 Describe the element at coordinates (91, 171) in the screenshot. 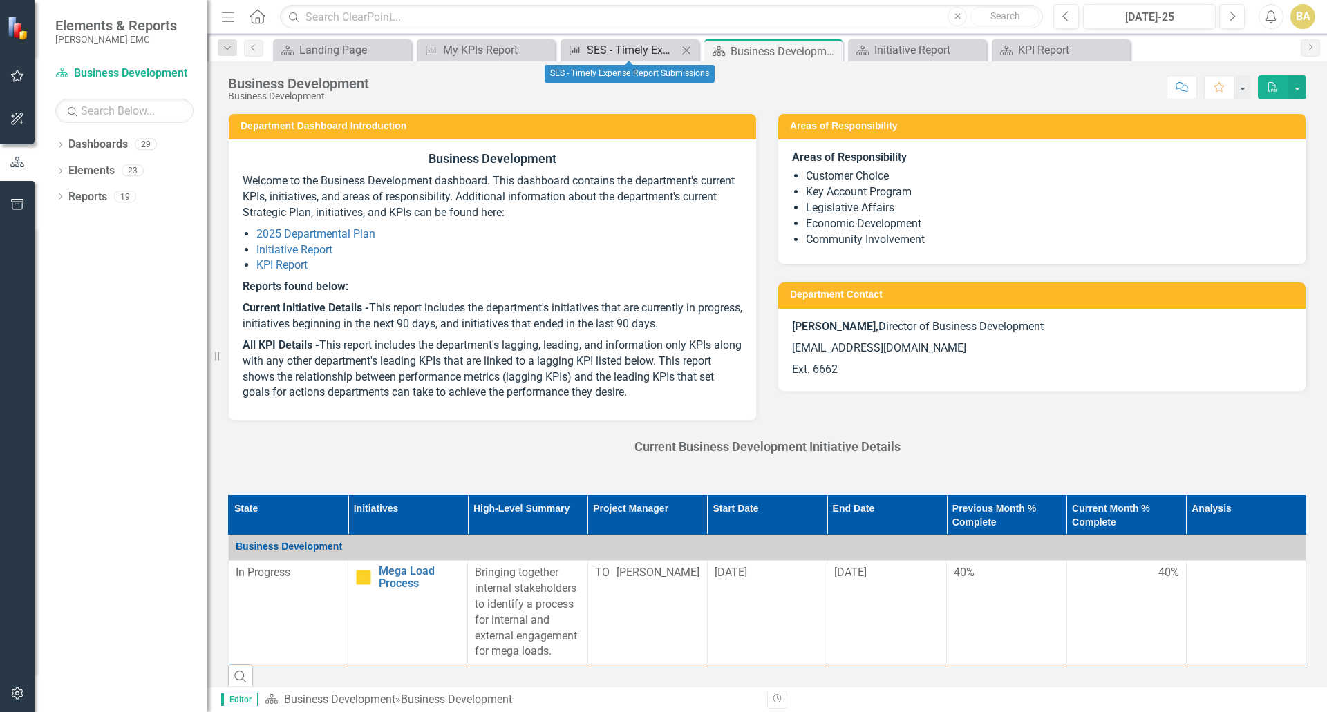

I see `a: Elements` at that location.